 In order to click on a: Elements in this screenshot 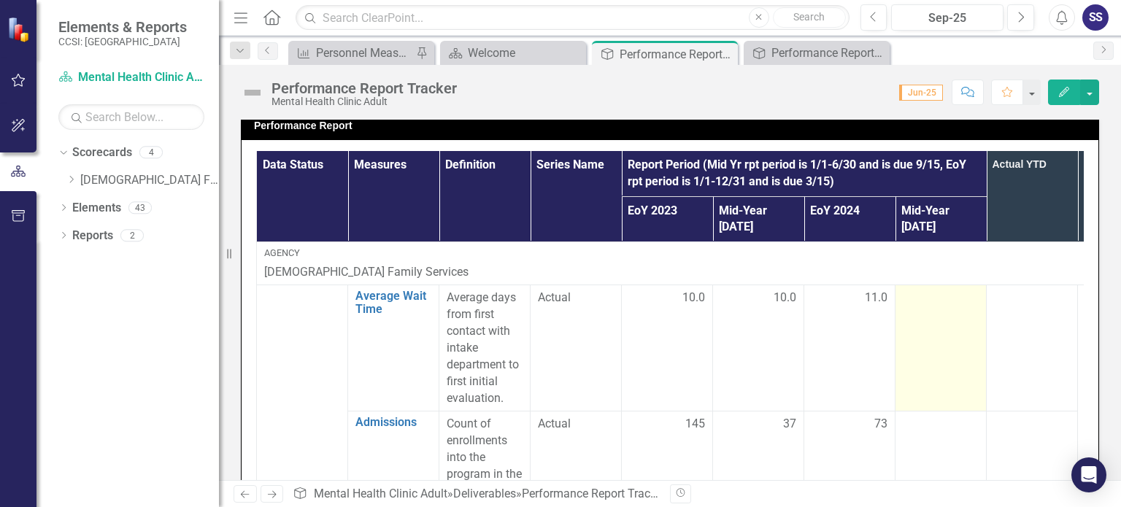, I will do `click(96, 208)`.